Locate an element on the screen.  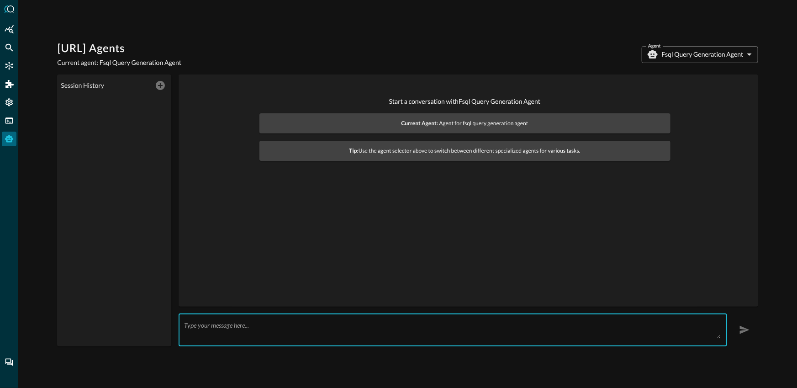
p: Current agent: is located at coordinates (119, 63).